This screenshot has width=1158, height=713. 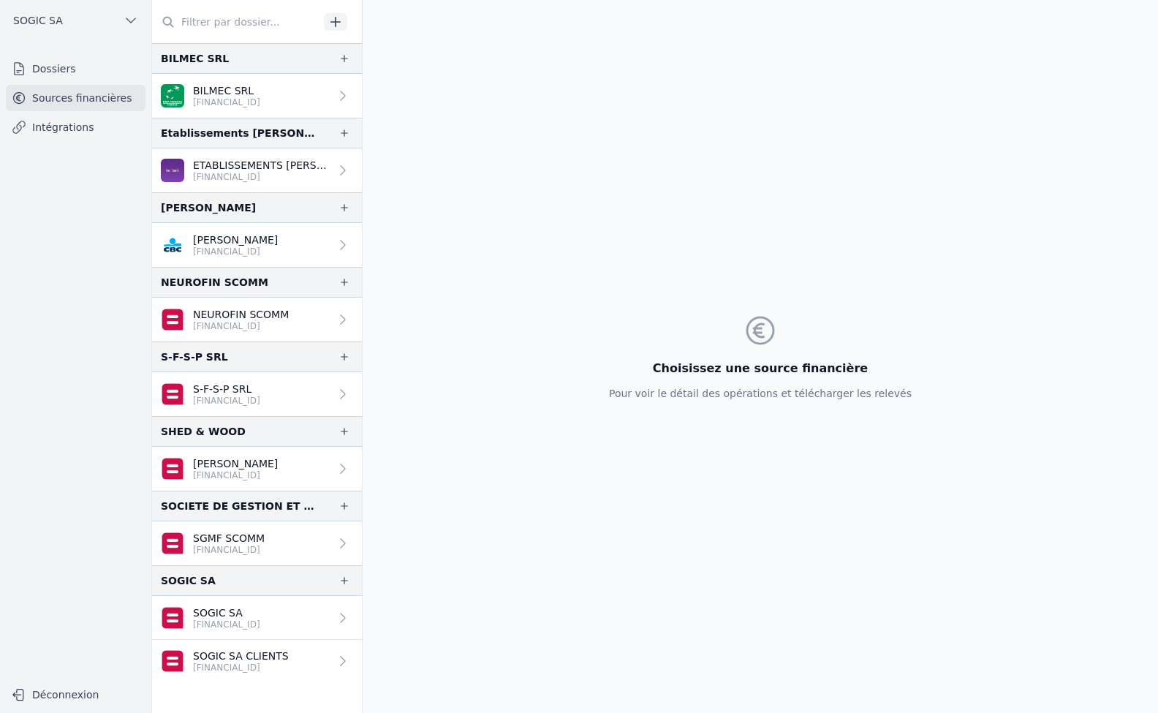 What do you see at coordinates (227, 389) in the screenshot?
I see `p: S-F-S-P SRL` at bounding box center [227, 389].